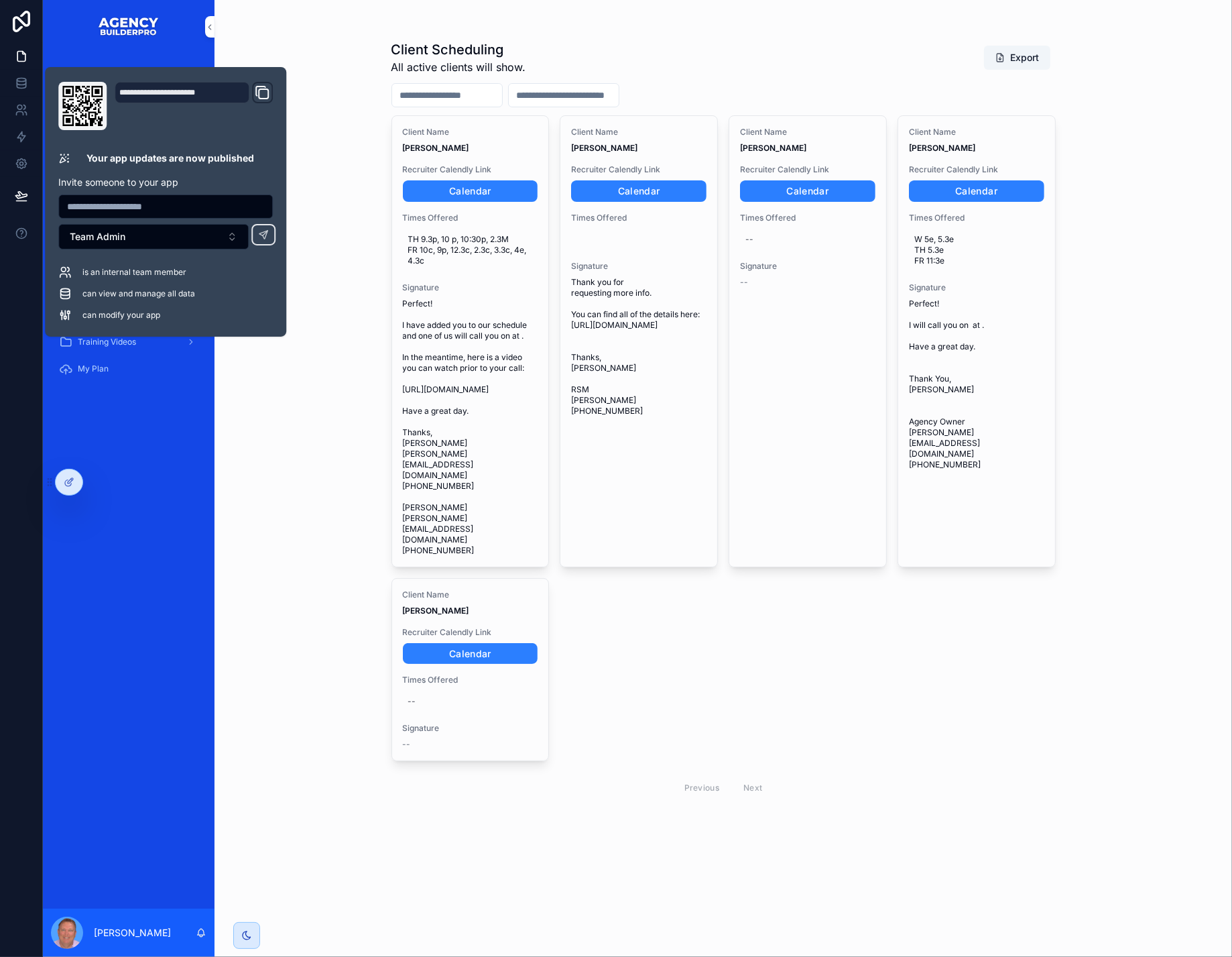 The width and height of the screenshot is (1232, 957). I want to click on p: Your app updates are now published, so click(170, 158).